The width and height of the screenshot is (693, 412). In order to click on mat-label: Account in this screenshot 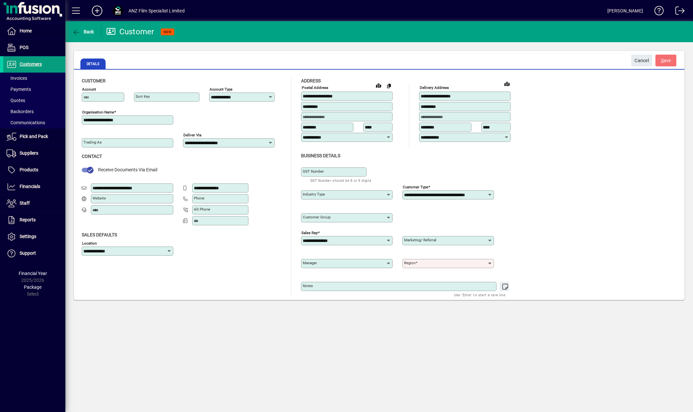, I will do `click(89, 89)`.